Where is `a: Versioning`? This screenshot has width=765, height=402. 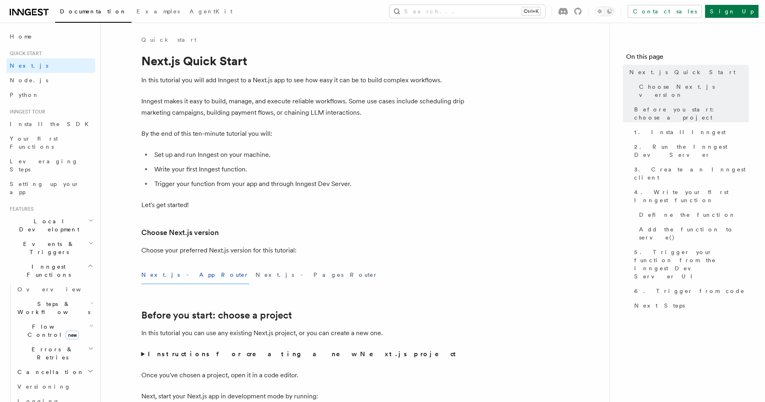 a: Versioning is located at coordinates (55, 386).